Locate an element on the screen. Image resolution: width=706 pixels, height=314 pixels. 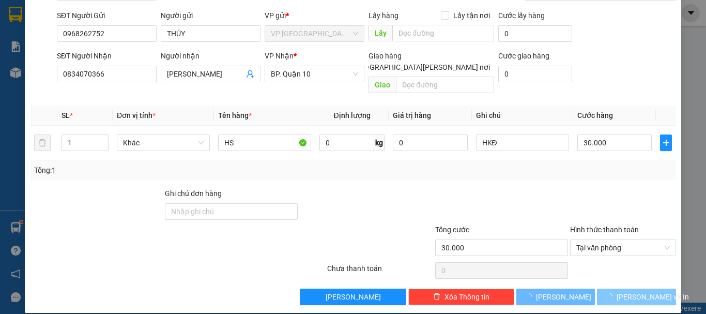
span: delete is located at coordinates (437, 297).